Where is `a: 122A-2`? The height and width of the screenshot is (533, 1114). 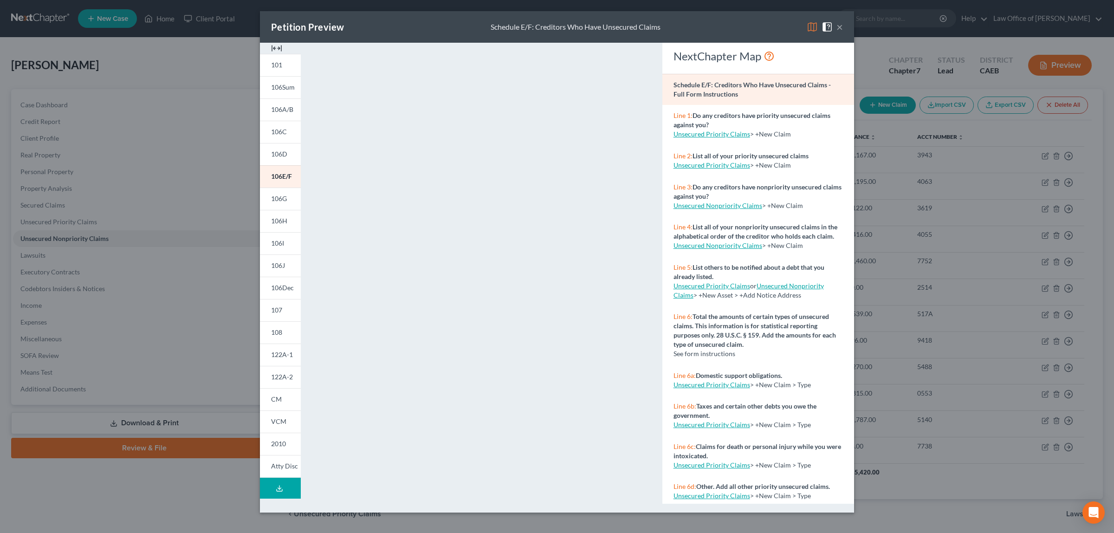 a: 122A-2 is located at coordinates (280, 377).